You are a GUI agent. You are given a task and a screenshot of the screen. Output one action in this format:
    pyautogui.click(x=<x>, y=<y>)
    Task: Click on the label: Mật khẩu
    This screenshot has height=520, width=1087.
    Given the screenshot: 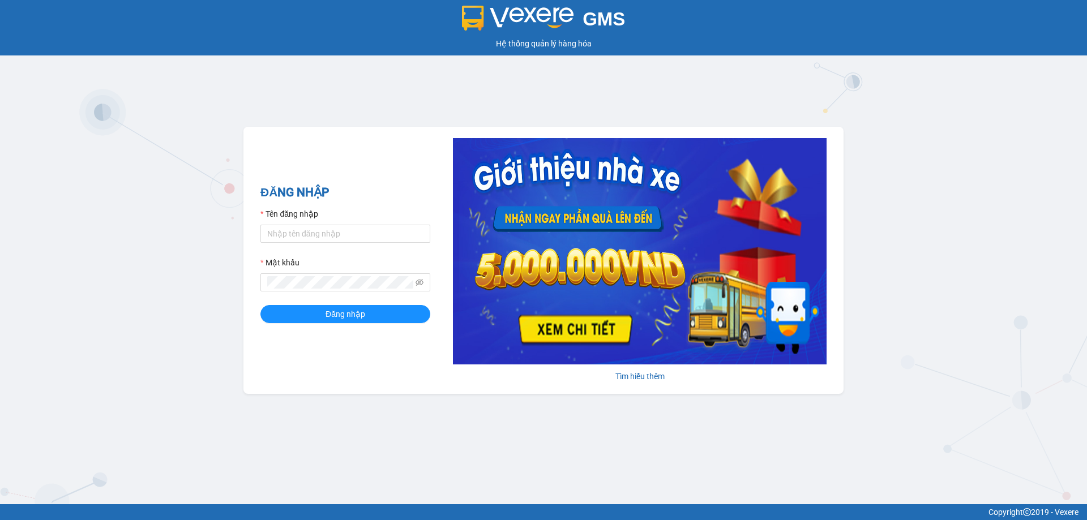 What is the action you would take?
    pyautogui.click(x=280, y=263)
    